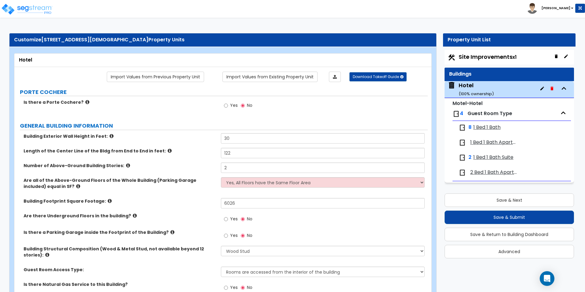  What do you see at coordinates (120, 136) in the screenshot?
I see `label: Building Exterior Wall Height in Feet:` at bounding box center [120, 136].